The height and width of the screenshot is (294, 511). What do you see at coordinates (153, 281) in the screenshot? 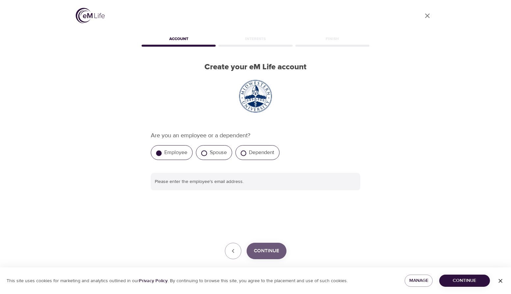
I see `b: Privacy Policy` at bounding box center [153, 281].